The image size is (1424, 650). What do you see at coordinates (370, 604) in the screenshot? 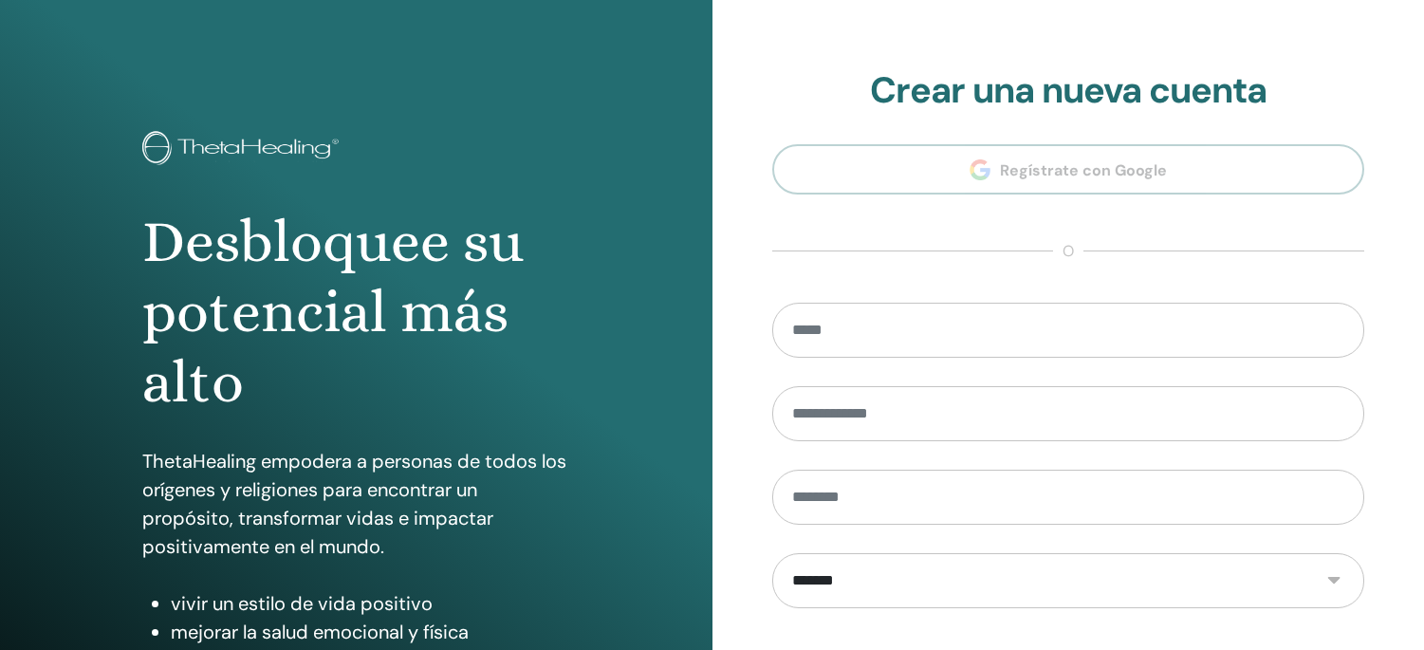
I see `li: vivir un estilo de vida positivo` at bounding box center [370, 604].